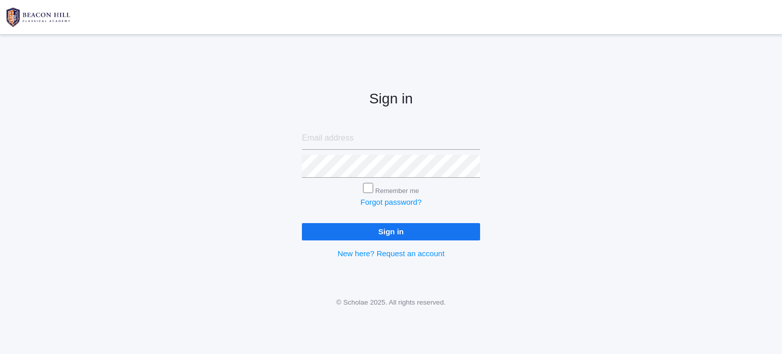  What do you see at coordinates (391, 138) in the screenshot?
I see `input: Email address` at bounding box center [391, 138].